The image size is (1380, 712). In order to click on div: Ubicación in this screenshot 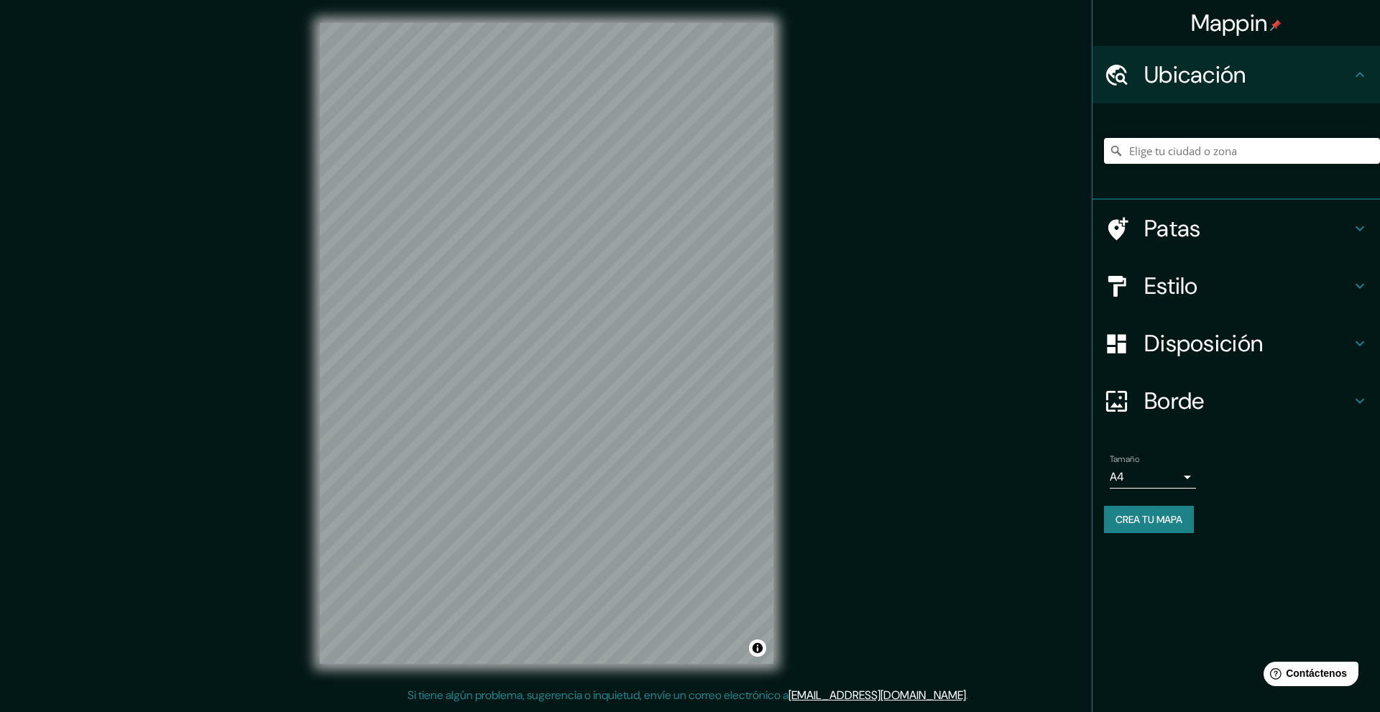, I will do `click(1236, 75)`.